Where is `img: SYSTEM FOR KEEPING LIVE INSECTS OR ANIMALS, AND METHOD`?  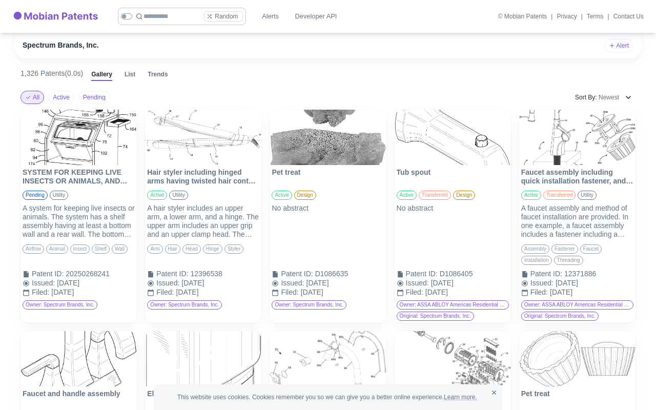 img: SYSTEM FOR KEEPING LIVE INSECTS OR ANIMALS, AND METHOD is located at coordinates (78, 137).